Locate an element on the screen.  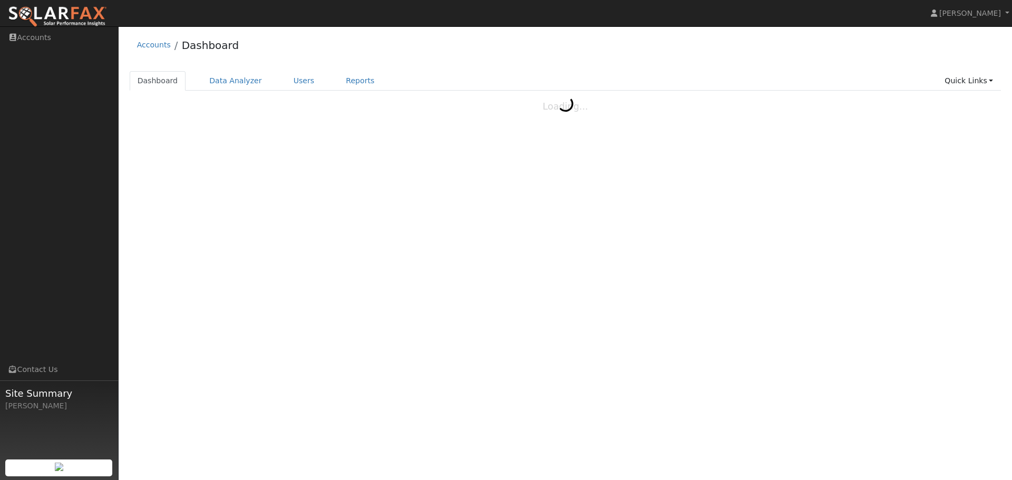
img: retrieve is located at coordinates (59, 467).